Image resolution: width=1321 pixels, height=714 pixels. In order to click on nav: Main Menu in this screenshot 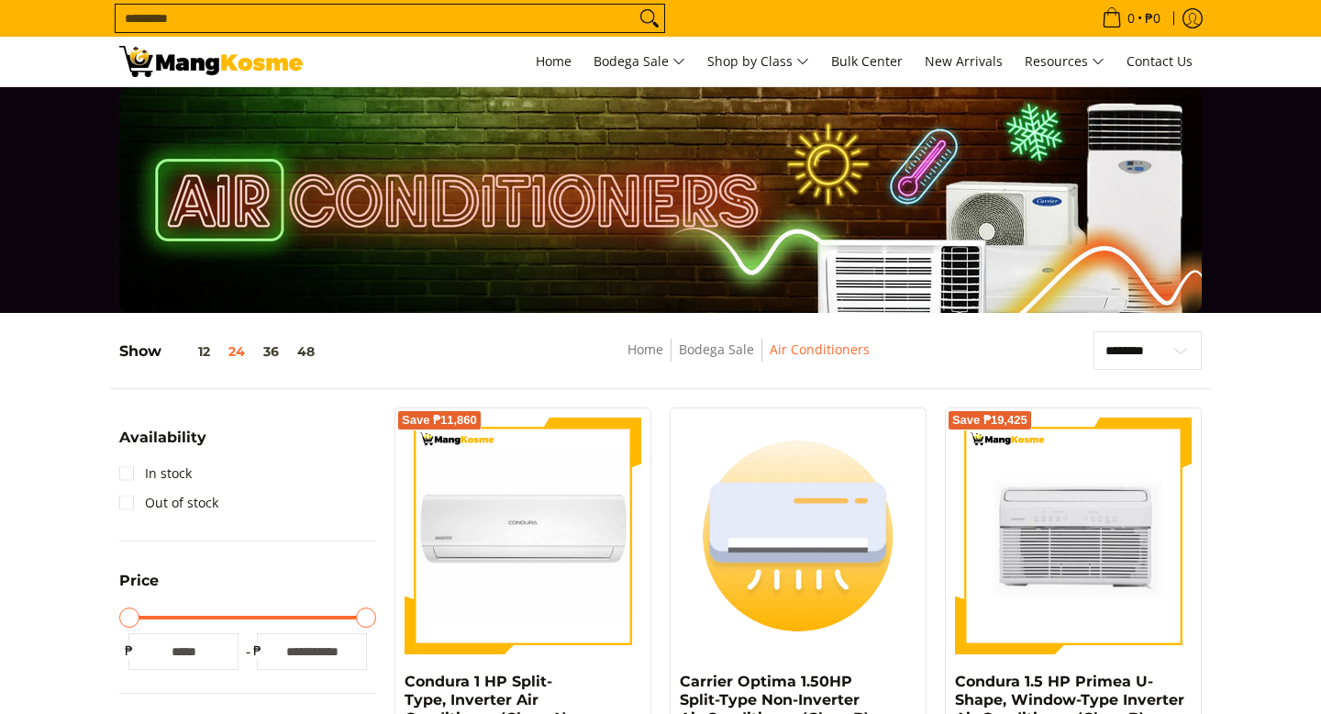, I will do `click(761, 61)`.